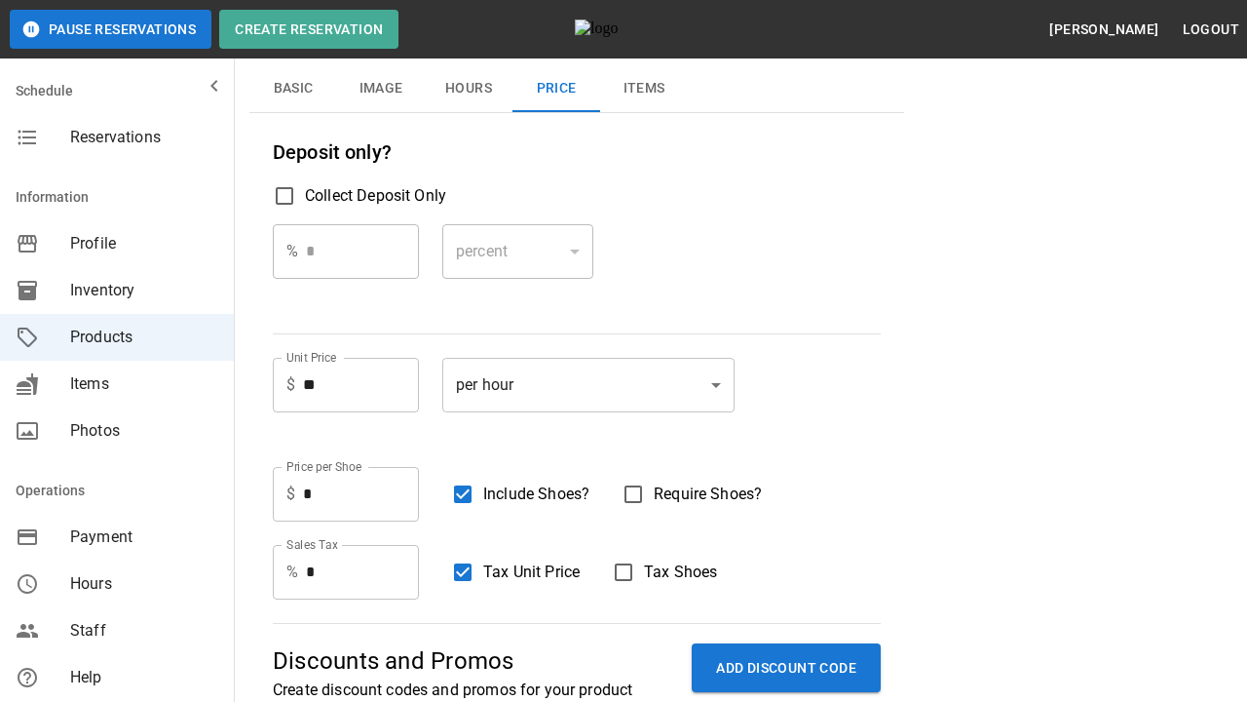  I want to click on span: Tax Unit Price, so click(531, 572).